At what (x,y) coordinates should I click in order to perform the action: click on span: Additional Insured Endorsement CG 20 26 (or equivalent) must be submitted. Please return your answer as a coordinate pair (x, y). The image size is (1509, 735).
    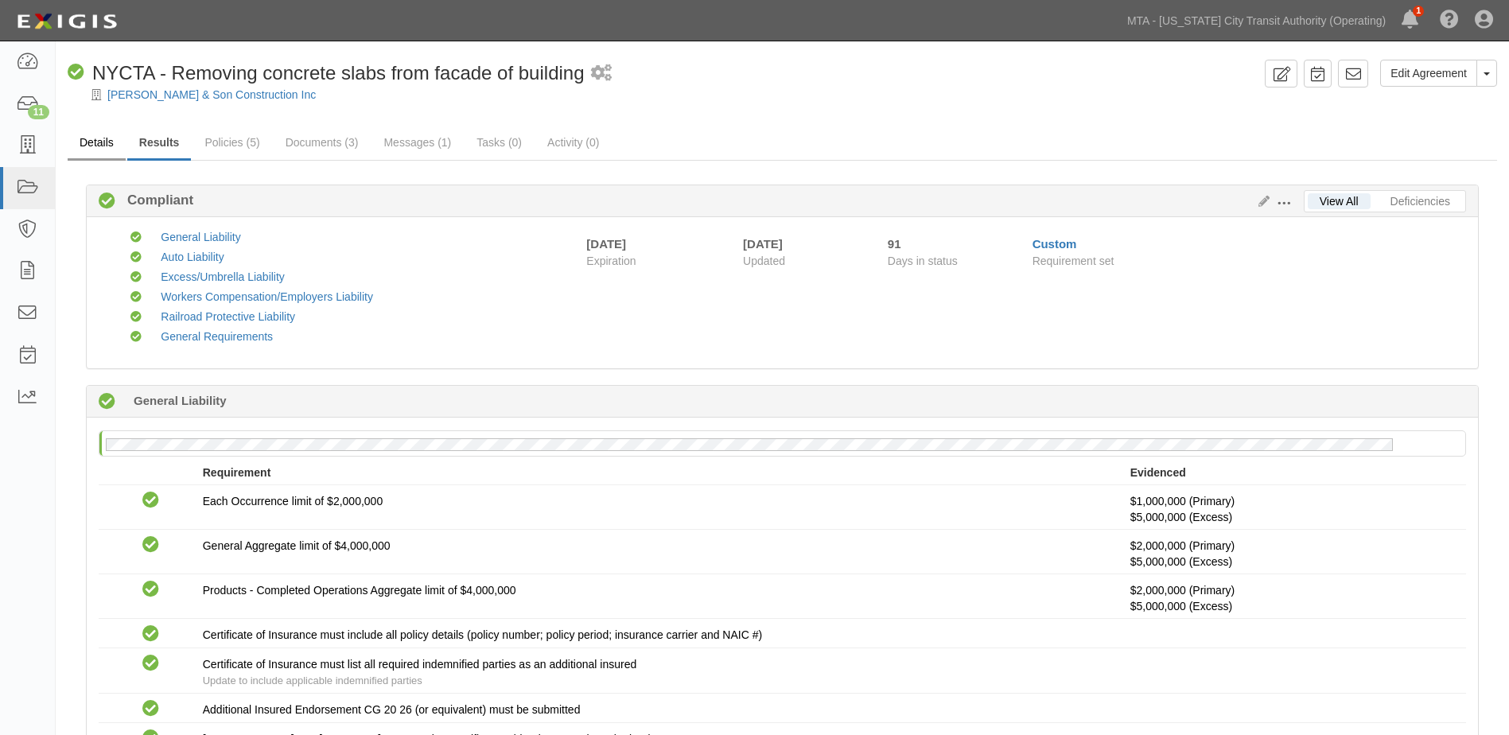
    Looking at the image, I should click on (391, 710).